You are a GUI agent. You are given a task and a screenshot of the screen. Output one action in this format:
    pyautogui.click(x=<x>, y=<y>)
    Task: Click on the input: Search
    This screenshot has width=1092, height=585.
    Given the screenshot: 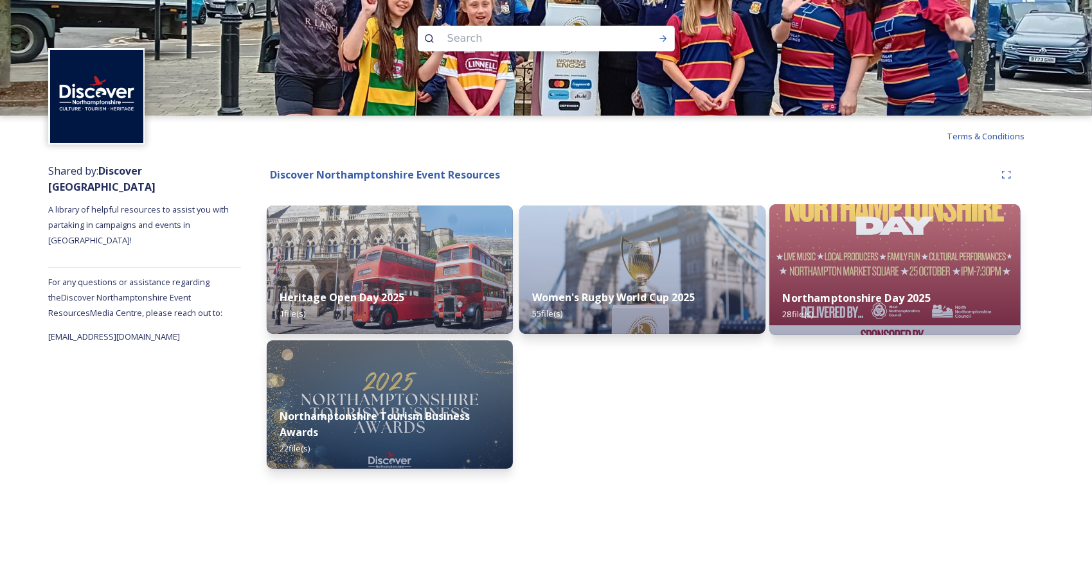 What is the action you would take?
    pyautogui.click(x=529, y=39)
    